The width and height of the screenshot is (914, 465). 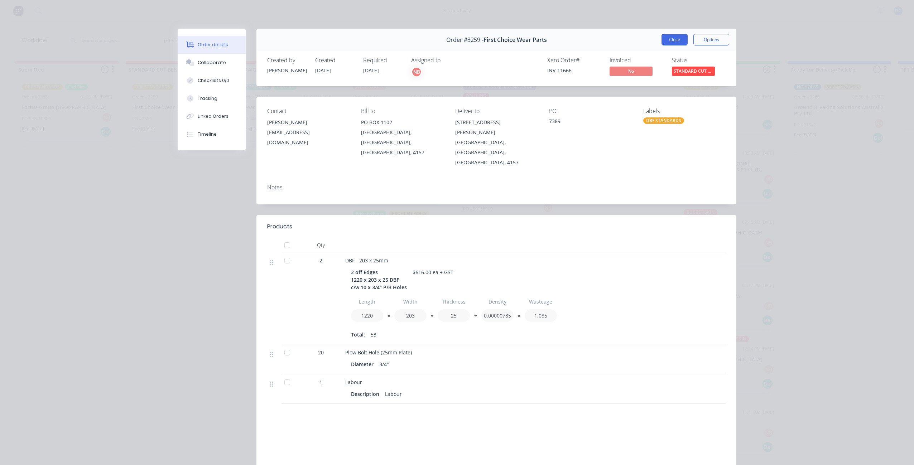 What do you see at coordinates (393, 394) in the screenshot?
I see `div: Labour` at bounding box center [393, 394].